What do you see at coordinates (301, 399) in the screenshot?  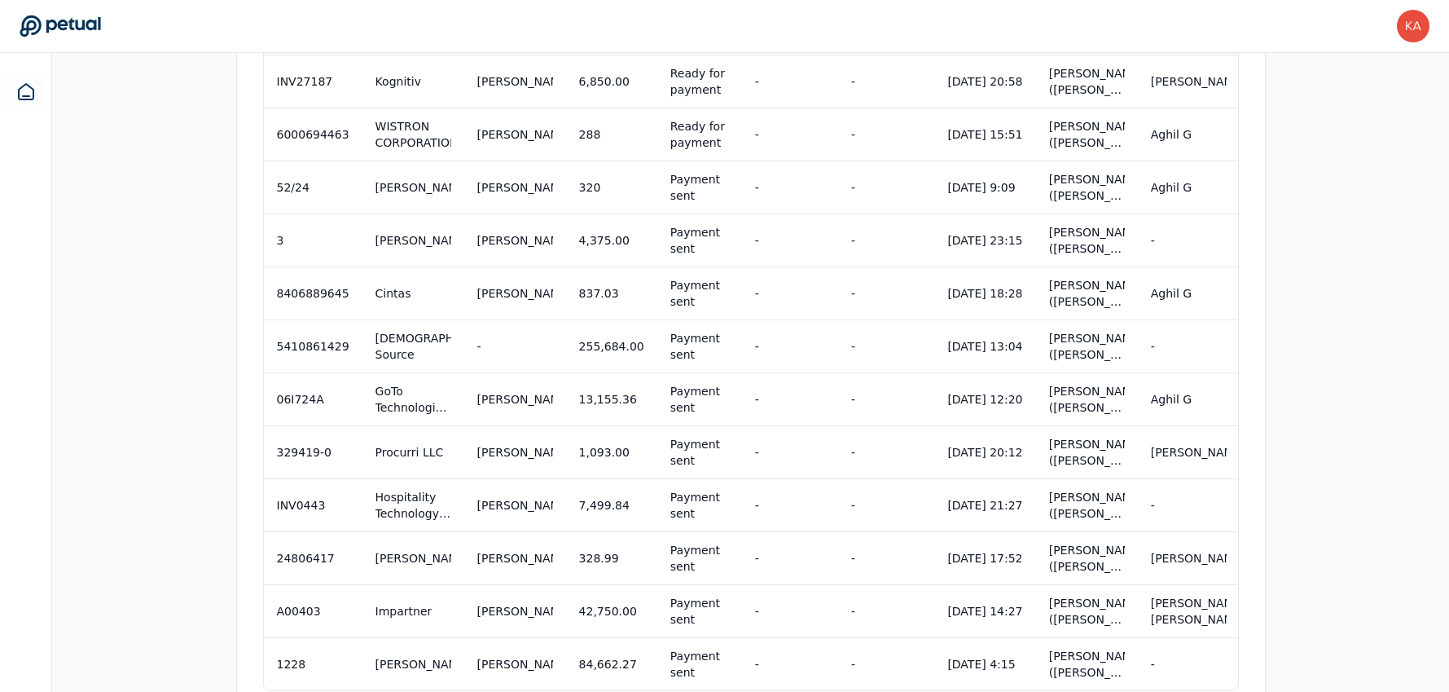 I see `div: 06I724A` at bounding box center [301, 399].